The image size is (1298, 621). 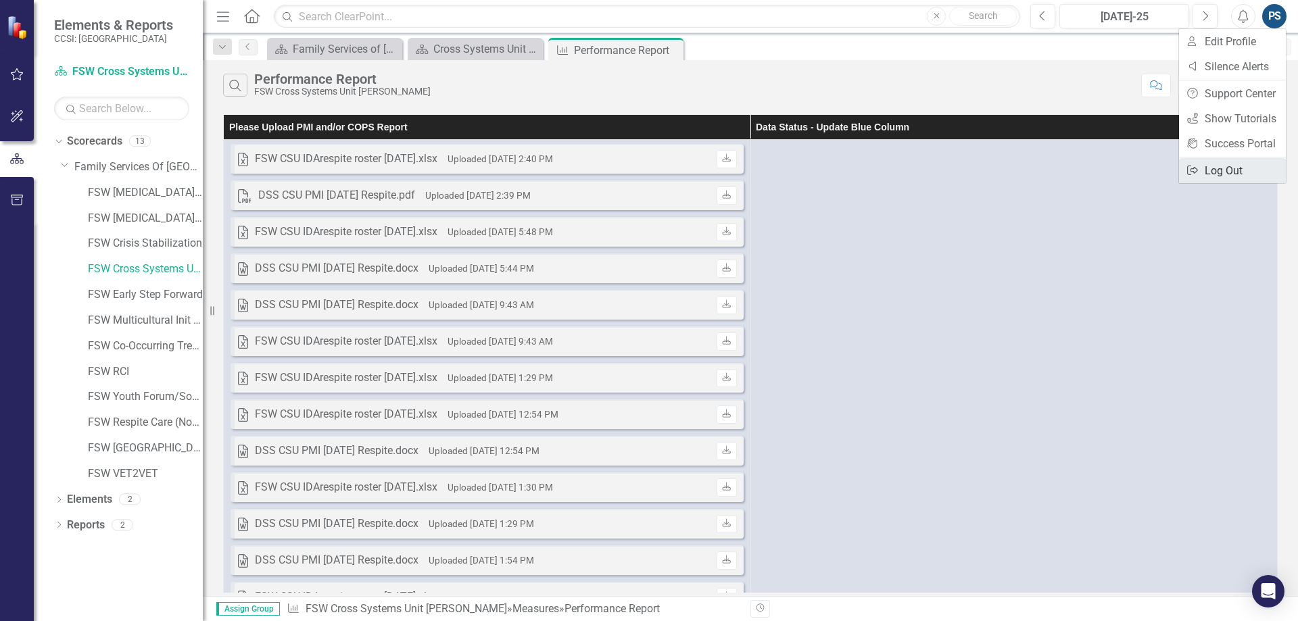 I want to click on a: FSW Crisis Stabilization, so click(x=145, y=243).